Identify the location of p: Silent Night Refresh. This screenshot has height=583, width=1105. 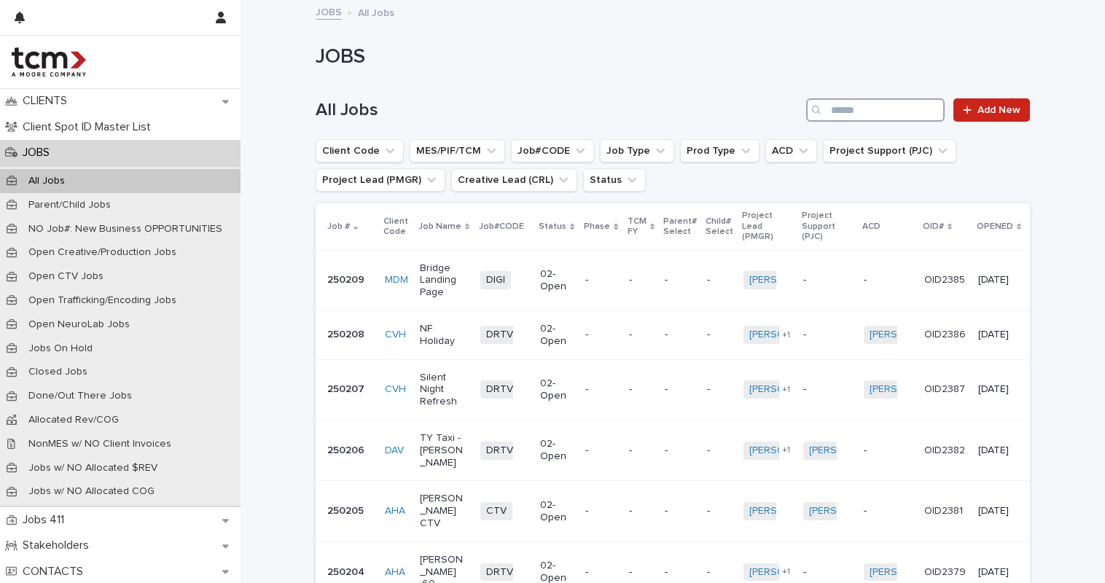
(444, 390).